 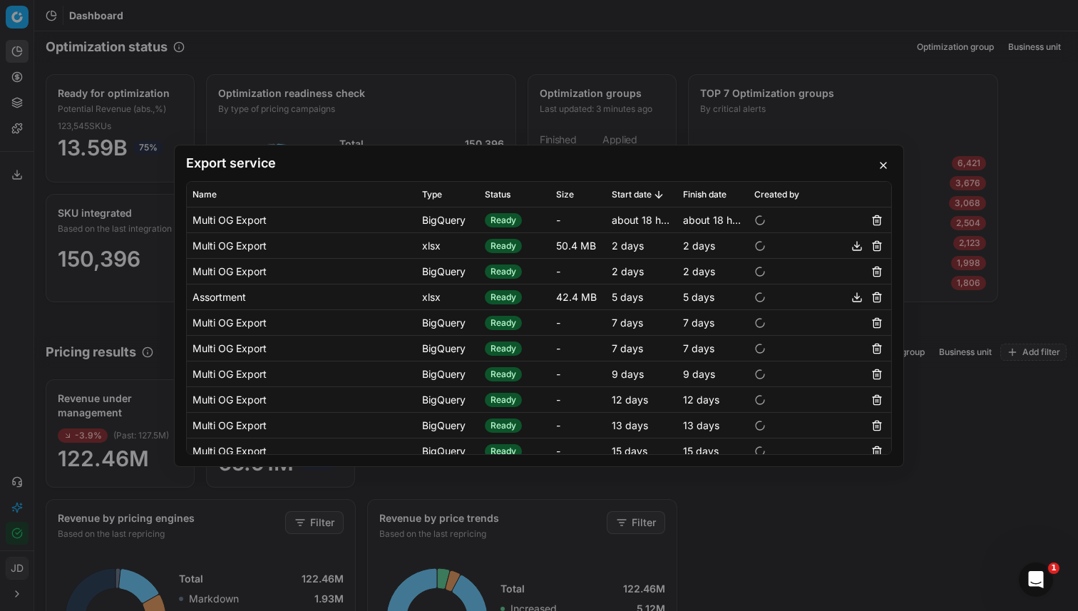 I want to click on button: Sorted by Start date descending, so click(x=659, y=194).